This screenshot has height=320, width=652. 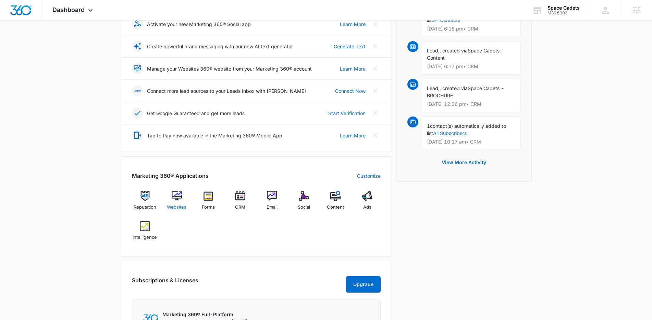 What do you see at coordinates (176, 207) in the screenshot?
I see `span: Websites` at bounding box center [176, 207].